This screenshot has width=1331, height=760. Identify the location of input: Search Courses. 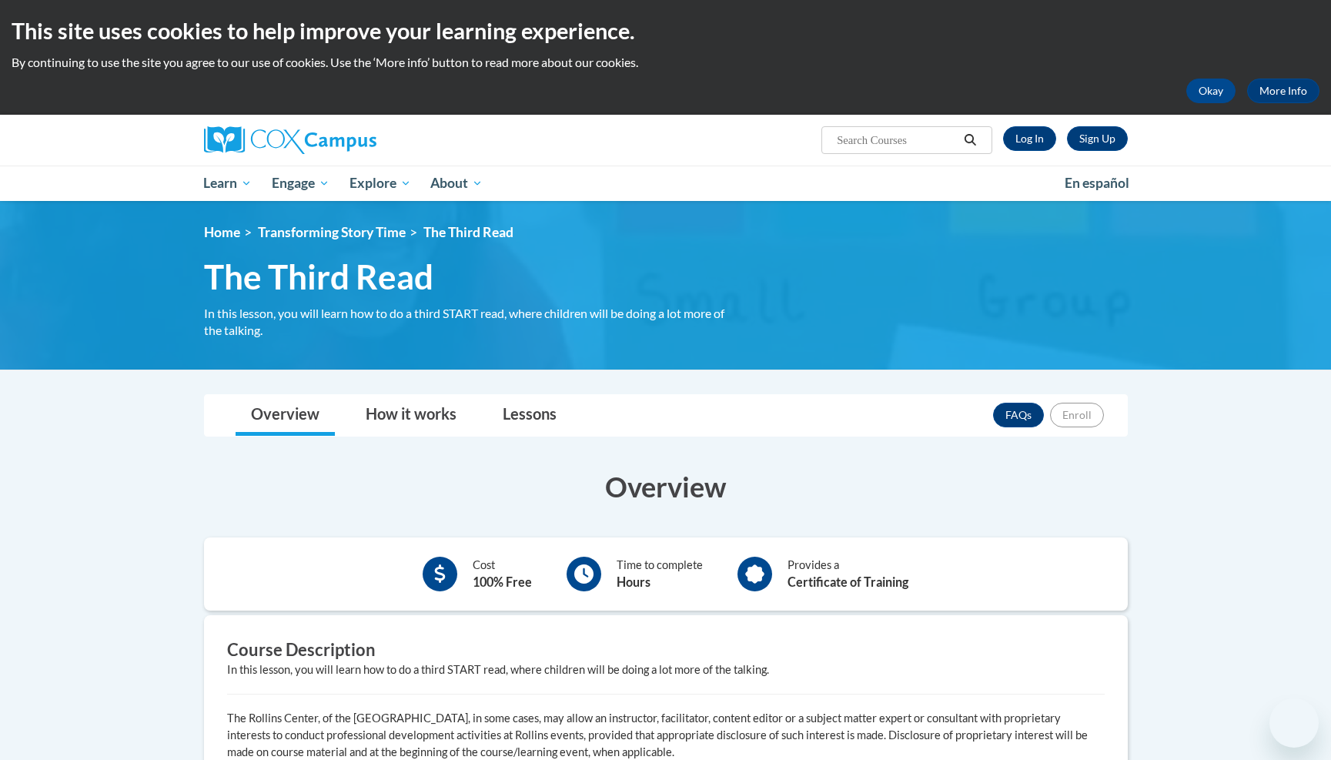
(897, 140).